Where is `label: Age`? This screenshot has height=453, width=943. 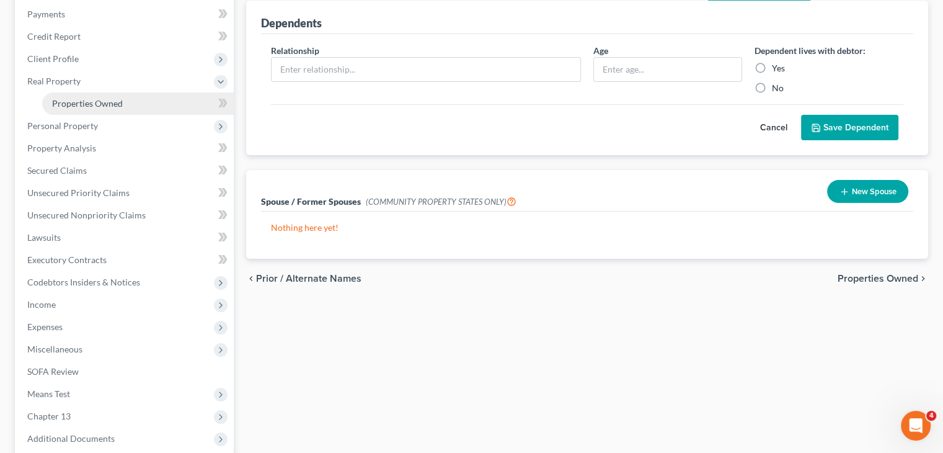
label: Age is located at coordinates (601, 50).